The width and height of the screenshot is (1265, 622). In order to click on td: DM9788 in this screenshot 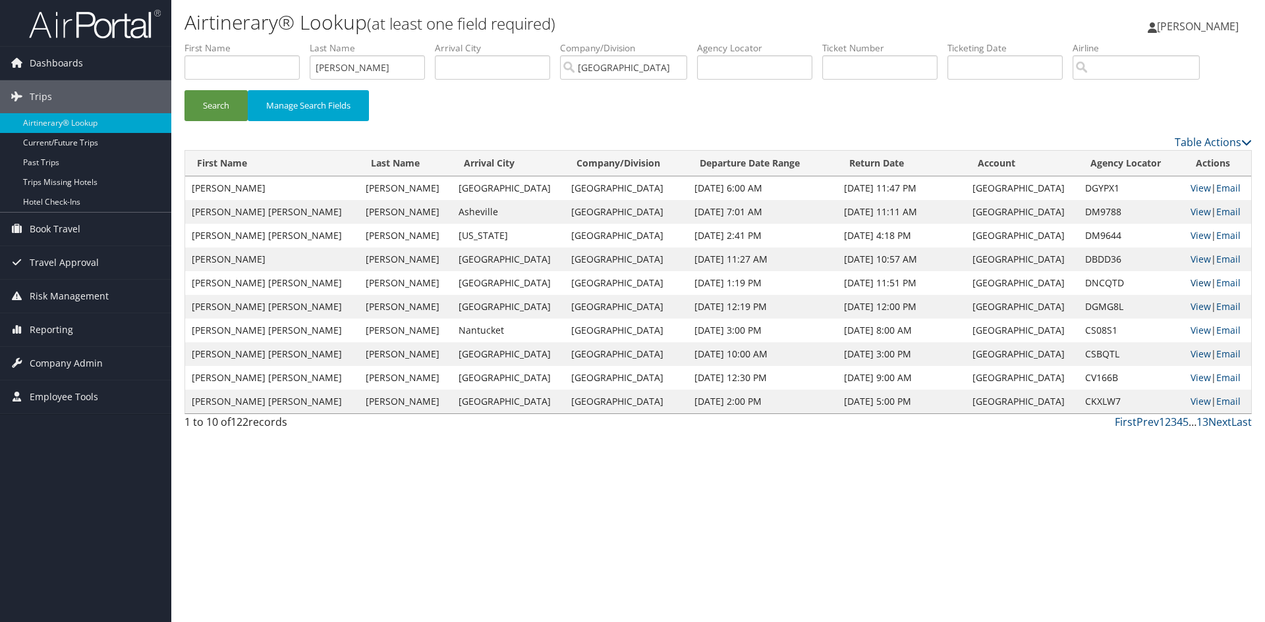, I will do `click(1131, 212)`.